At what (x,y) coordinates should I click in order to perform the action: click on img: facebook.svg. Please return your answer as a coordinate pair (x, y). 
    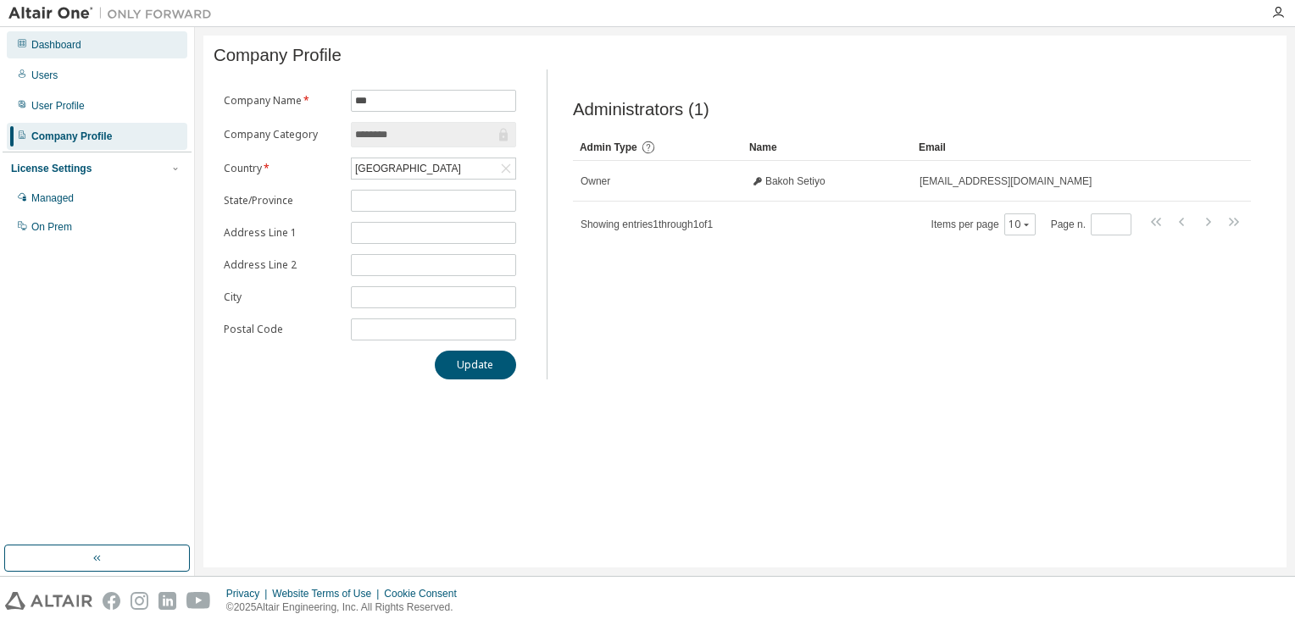
    Looking at the image, I should click on (111, 601).